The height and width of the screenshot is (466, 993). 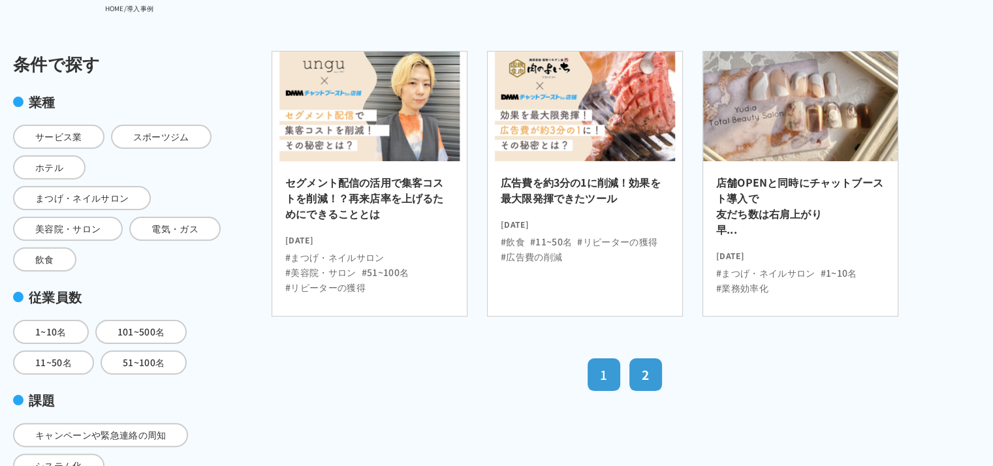 I want to click on span: 電気・ガス, so click(x=175, y=229).